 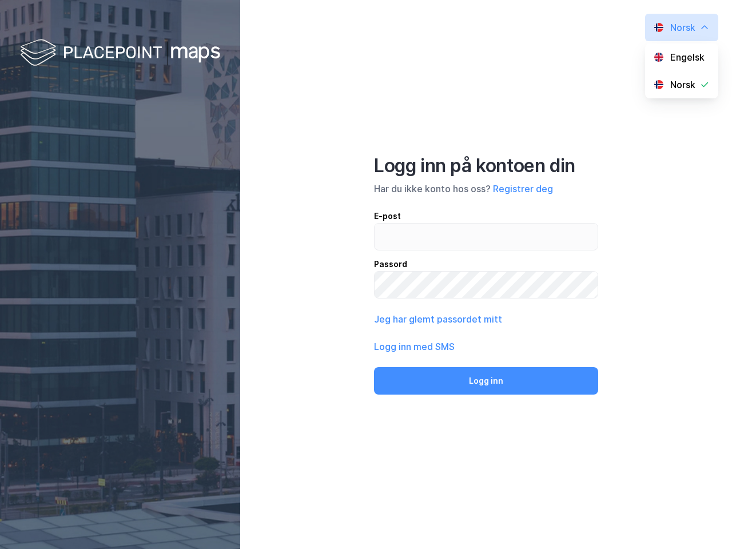 What do you see at coordinates (120, 53) in the screenshot?
I see `img: logo-white.f07954bde2210d2a523dddb988cd2aa7.svg` at bounding box center [120, 53].